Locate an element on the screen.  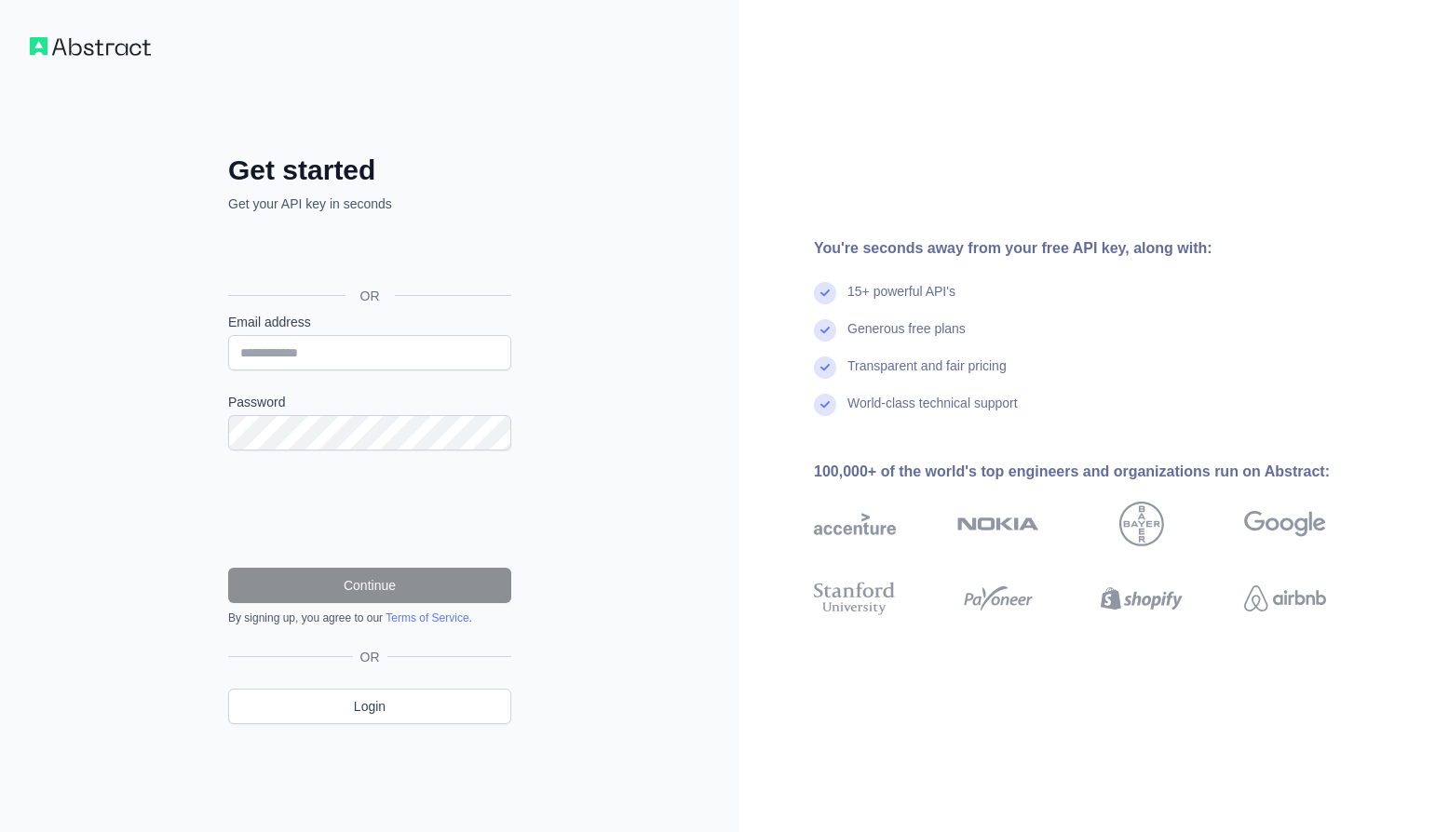
div: You're seconds away from your free API key, along with: is located at coordinates (1100, 249).